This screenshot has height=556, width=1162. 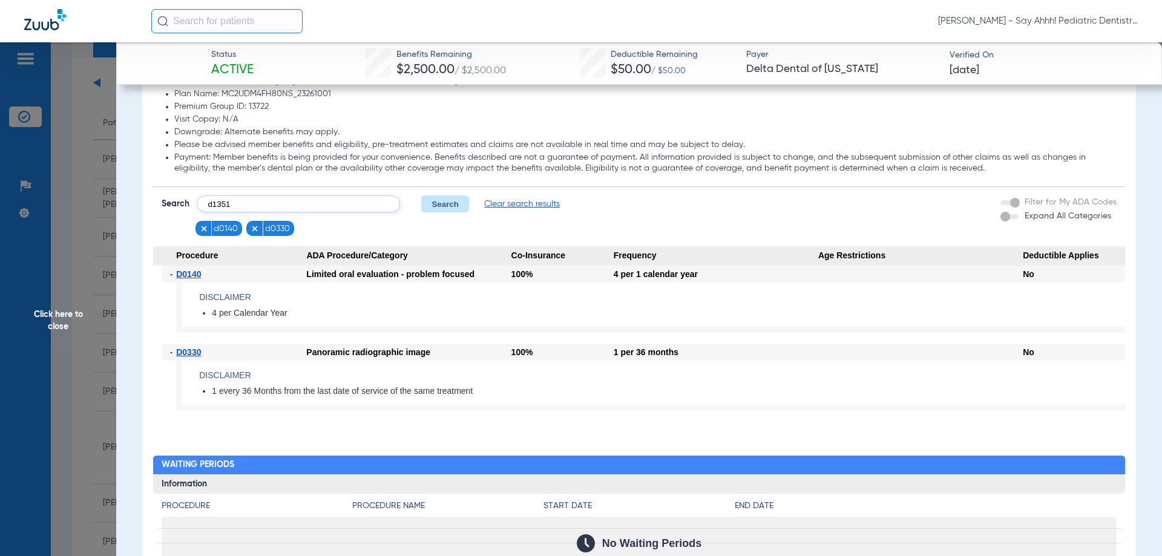 I want to click on button: Search, so click(x=445, y=204).